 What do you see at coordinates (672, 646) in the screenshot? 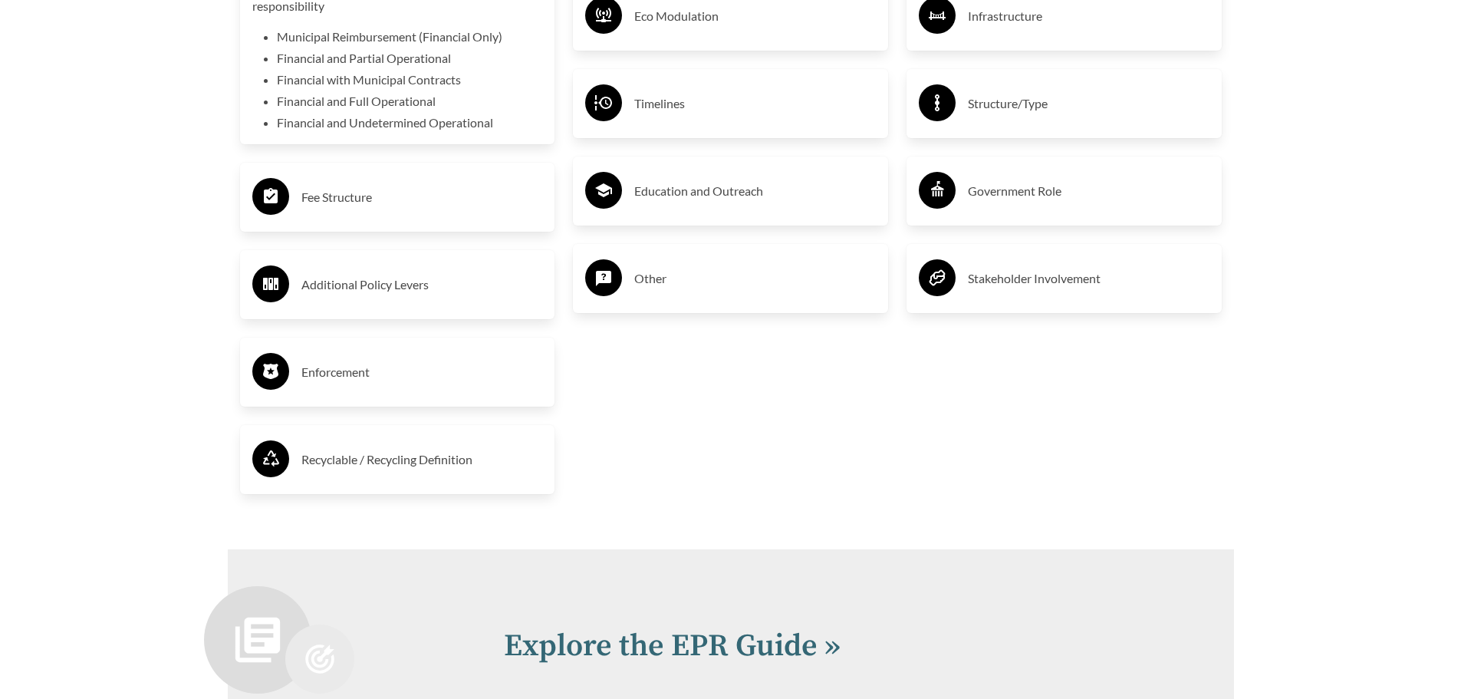
I see `a: Explore the EPR Guide »` at bounding box center [672, 646].